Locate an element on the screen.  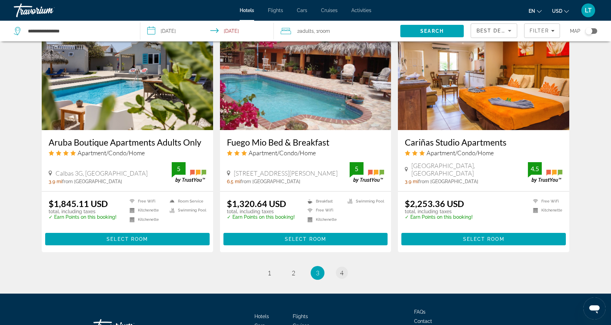
a: Cars is located at coordinates (302, 10).